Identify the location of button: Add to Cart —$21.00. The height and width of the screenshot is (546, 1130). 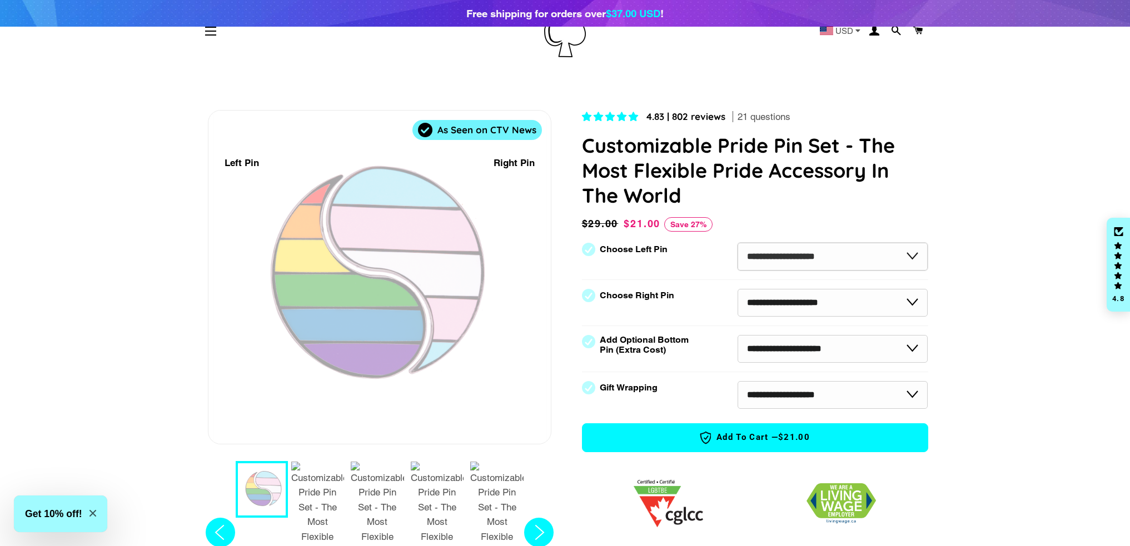
(755, 438).